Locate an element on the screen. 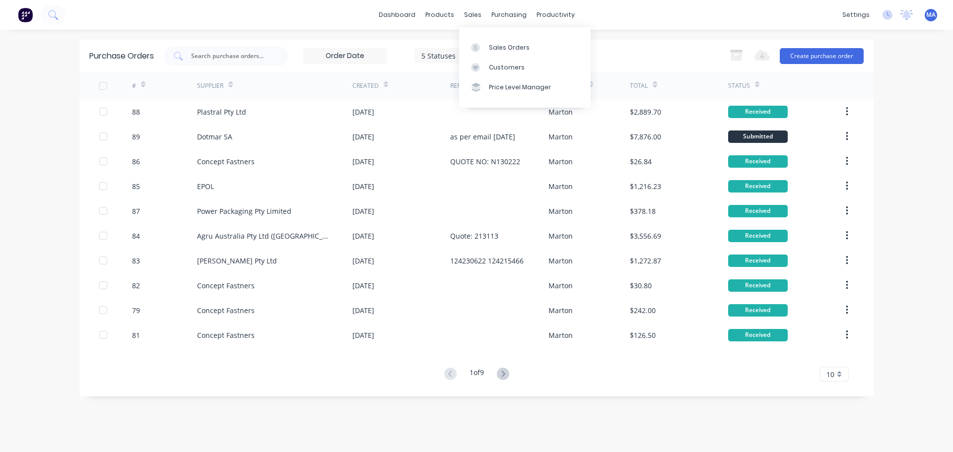  div: 1 of 9 is located at coordinates (476, 374).